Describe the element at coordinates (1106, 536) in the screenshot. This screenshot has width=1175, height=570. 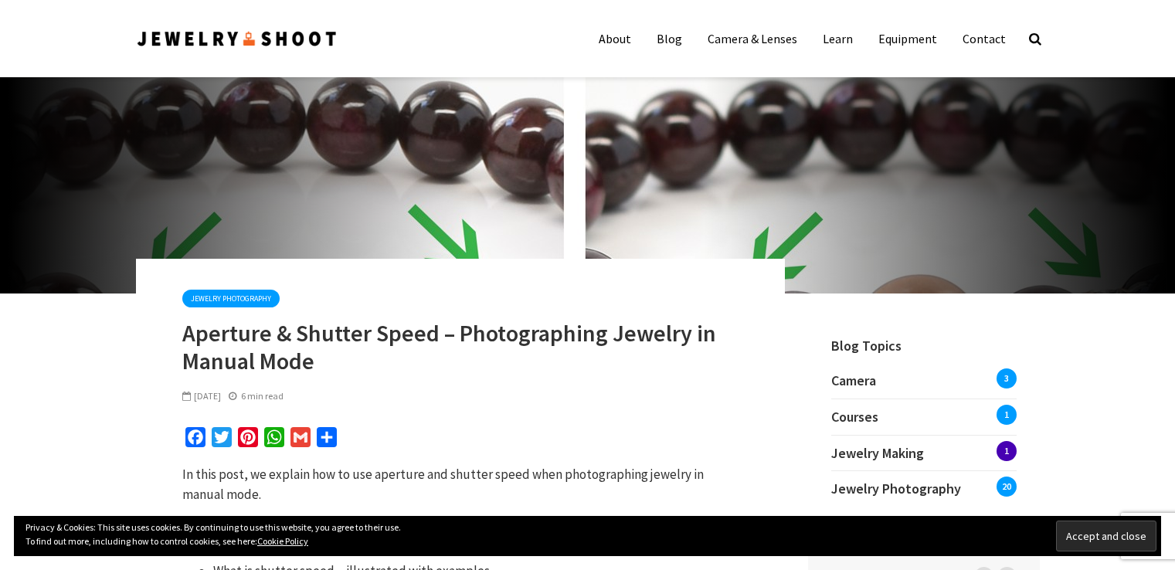
I see `input: Accept and close` at that location.